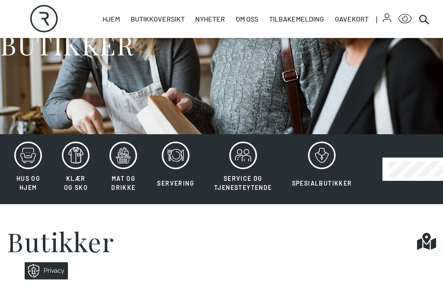 This screenshot has width=443, height=287. Describe the element at coordinates (322, 170) in the screenshot. I see `button: Spesialbutikker` at that location.